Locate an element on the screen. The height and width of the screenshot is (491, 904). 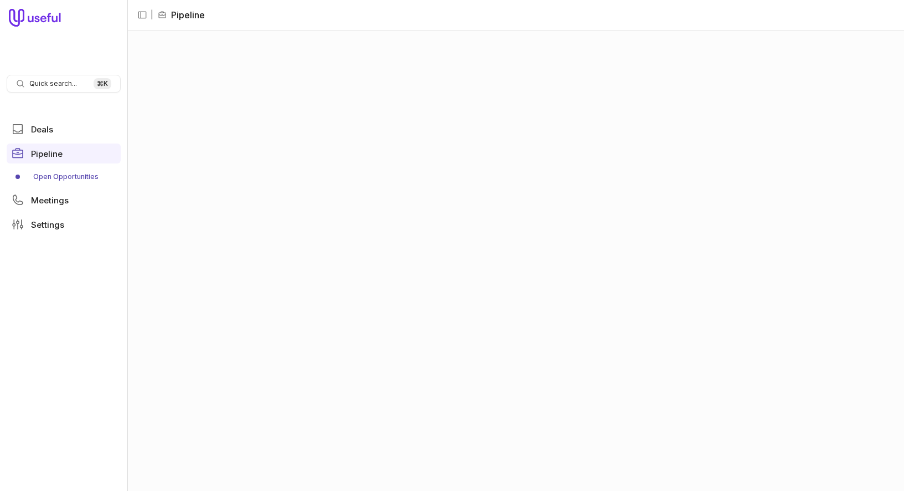
span: Meetings is located at coordinates (50, 200).